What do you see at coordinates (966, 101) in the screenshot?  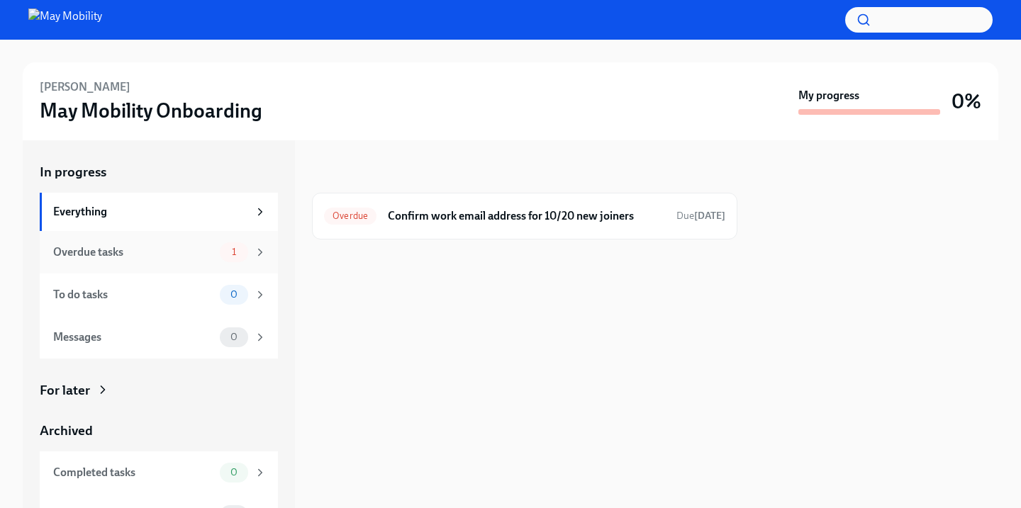 I see `h3: 0%` at bounding box center [966, 101].